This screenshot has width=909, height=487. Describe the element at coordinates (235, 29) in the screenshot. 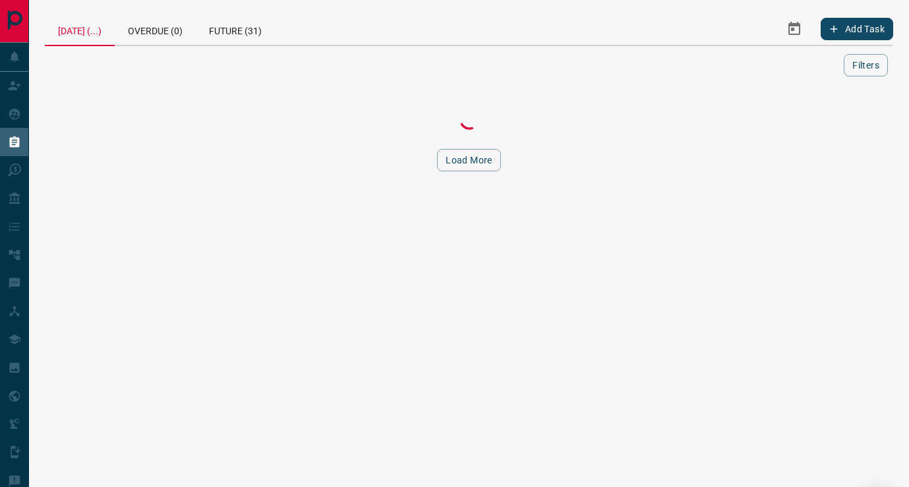

I see `div: Future (31)` at that location.